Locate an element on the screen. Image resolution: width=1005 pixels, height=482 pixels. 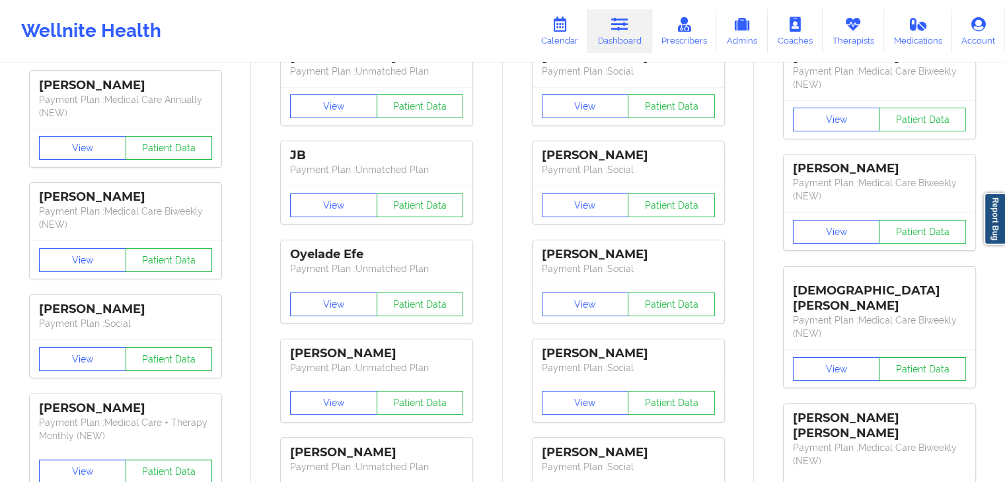
a: Dashboard is located at coordinates (620, 31).